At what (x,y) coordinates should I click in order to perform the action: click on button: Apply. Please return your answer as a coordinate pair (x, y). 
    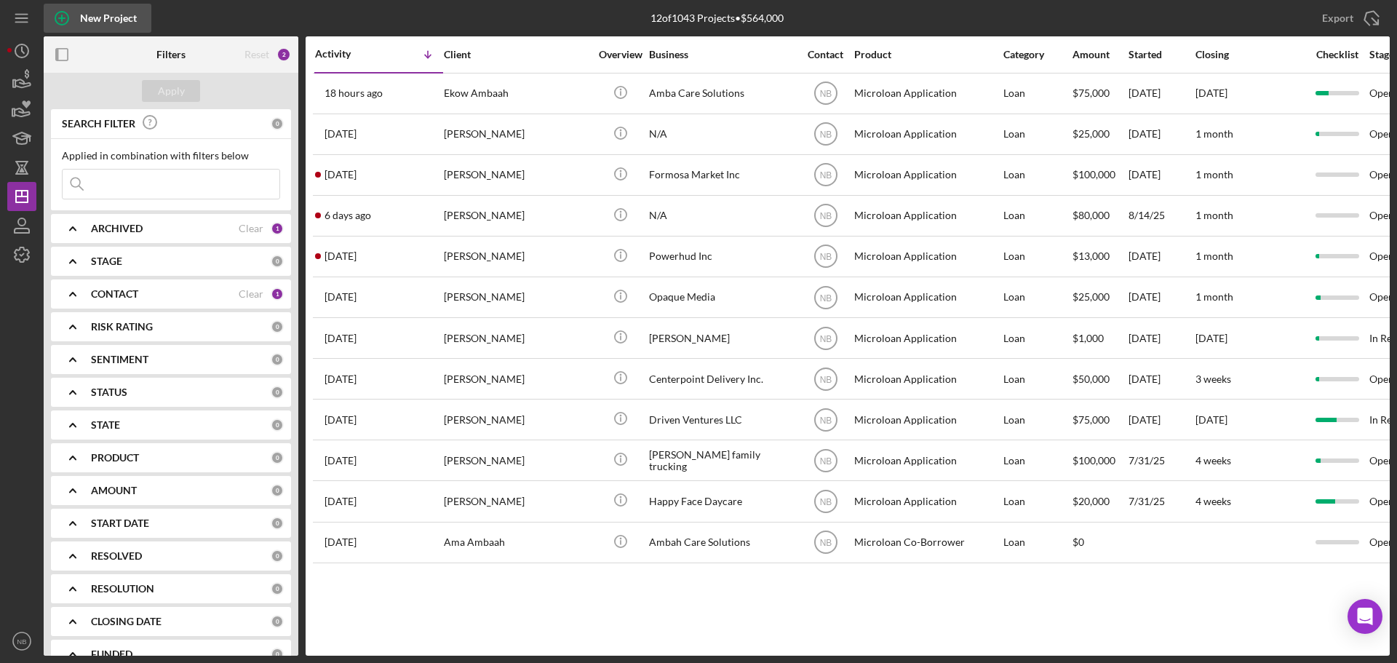
    Looking at the image, I should click on (171, 91).